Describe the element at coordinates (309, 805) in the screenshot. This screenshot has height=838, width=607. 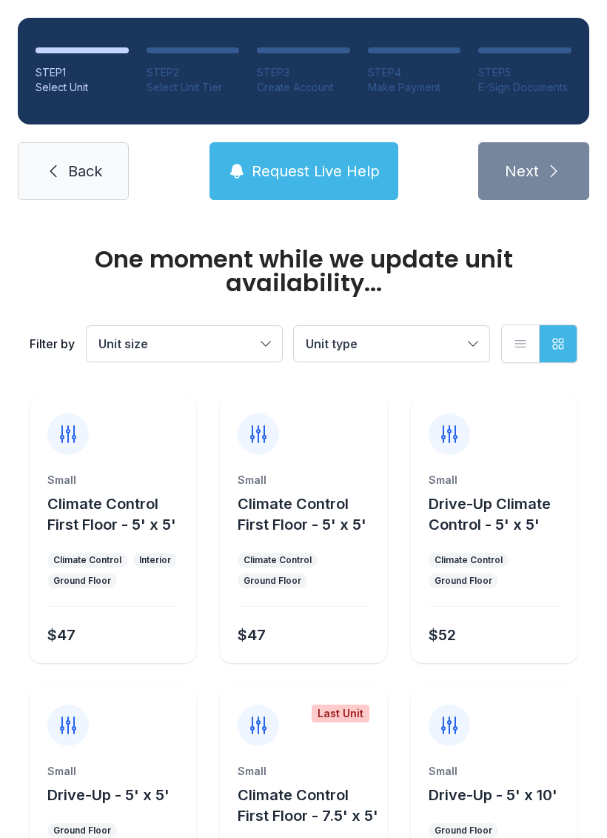
I see `button: Climate Control First Floor - 7.5' x 5'` at that location.